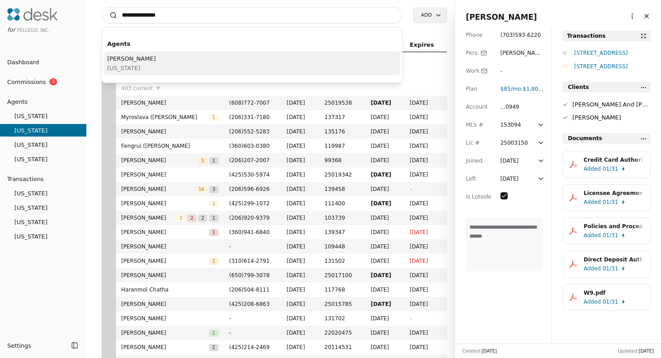 Image resolution: width=661 pixels, height=358 pixels. Describe the element at coordinates (203, 219) in the screenshot. I see `span: 2` at that location.